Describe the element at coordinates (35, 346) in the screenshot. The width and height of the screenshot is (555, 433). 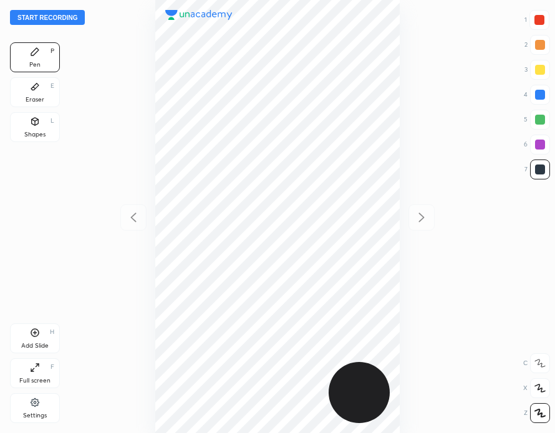
I see `div: Add Slide` at that location.